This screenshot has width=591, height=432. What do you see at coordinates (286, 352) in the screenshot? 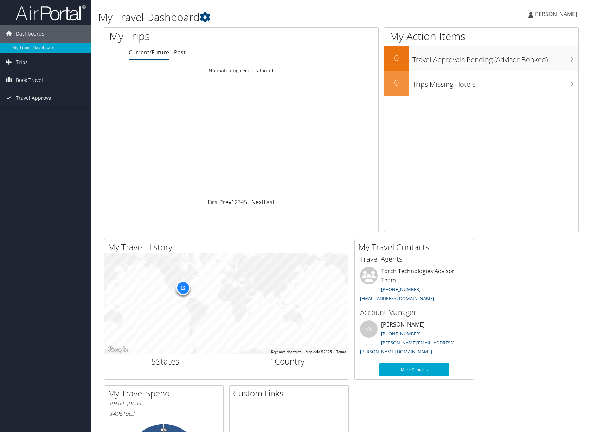
I see `button: Keyboard shortcuts` at bounding box center [286, 352].